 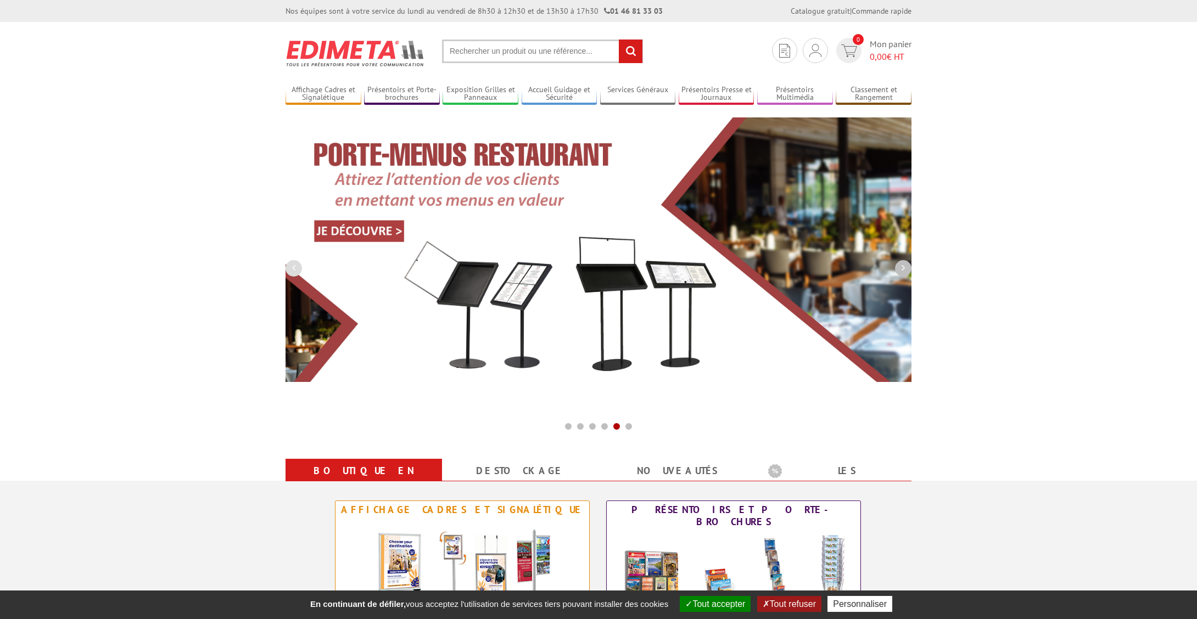 I want to click on a: Présentoirs Multimédia, so click(x=795, y=94).